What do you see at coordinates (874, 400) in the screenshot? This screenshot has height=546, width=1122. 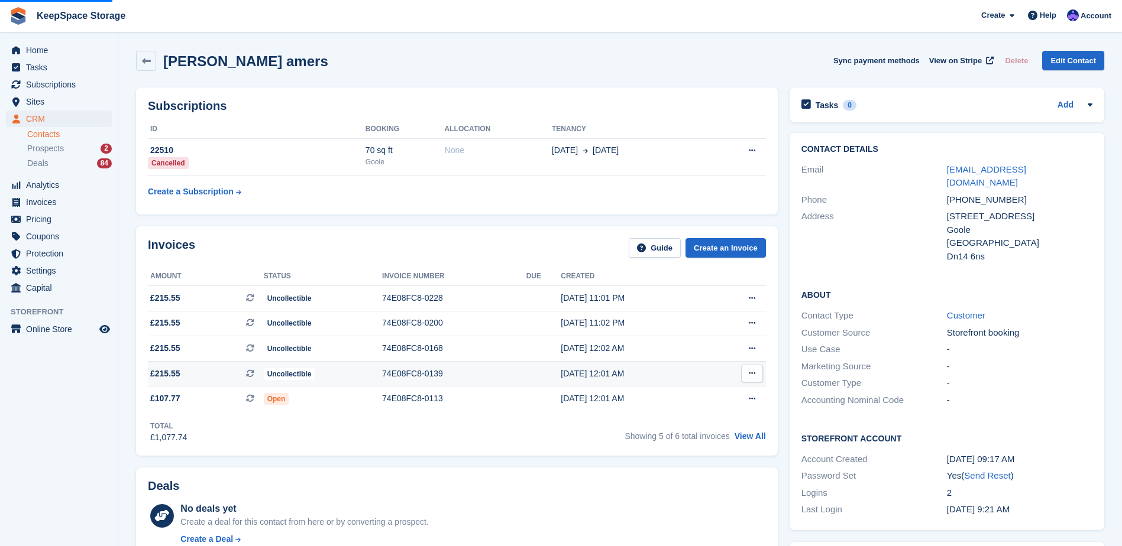 I see `div: Accounting Nominal Code` at bounding box center [874, 400].